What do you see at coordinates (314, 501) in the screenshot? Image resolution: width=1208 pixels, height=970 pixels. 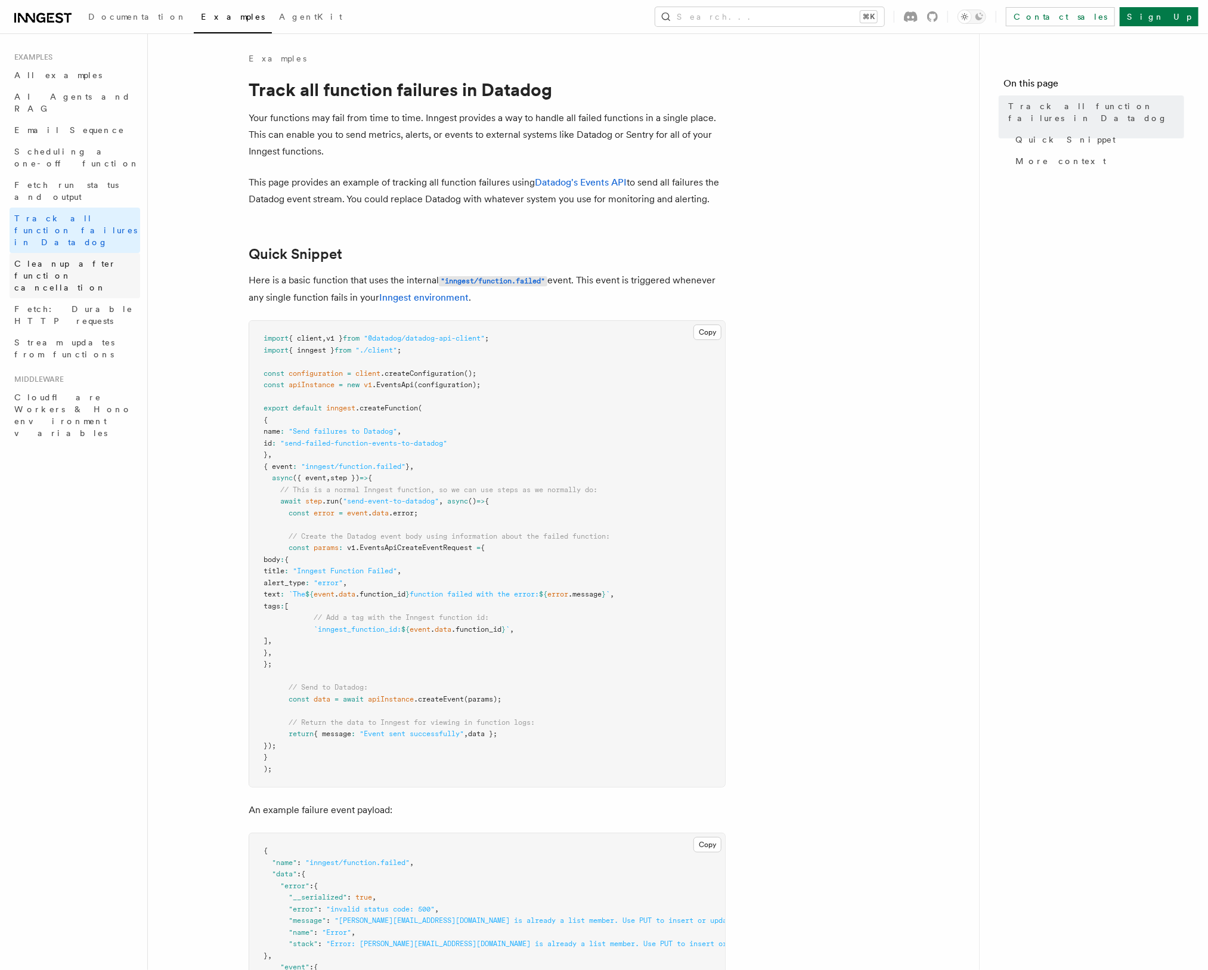 I see `span: step` at bounding box center [314, 501].